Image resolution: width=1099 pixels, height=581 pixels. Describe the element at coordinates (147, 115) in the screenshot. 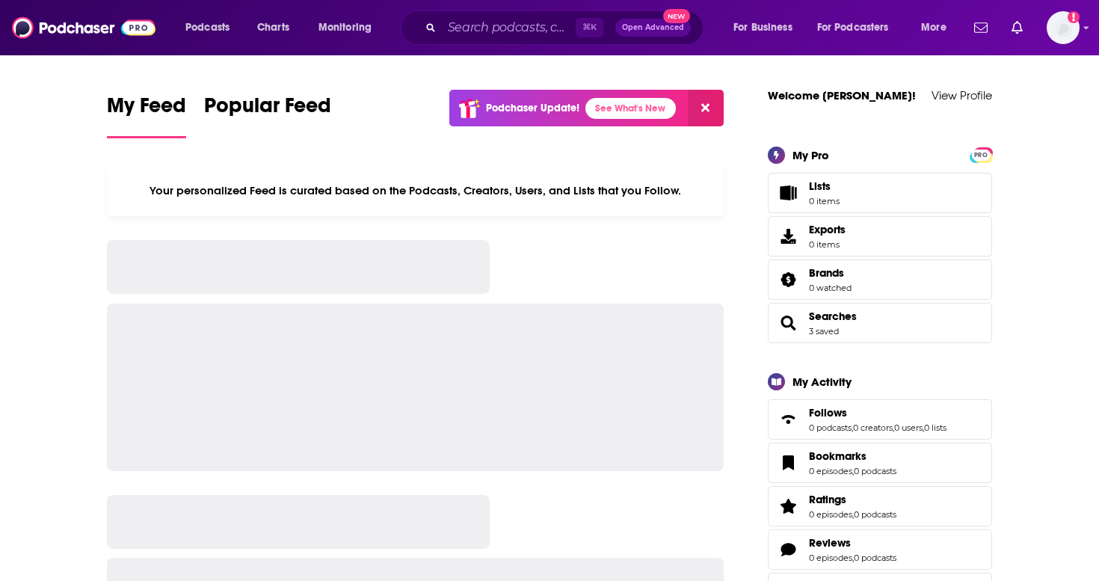

I see `a: My Feed` at that location.